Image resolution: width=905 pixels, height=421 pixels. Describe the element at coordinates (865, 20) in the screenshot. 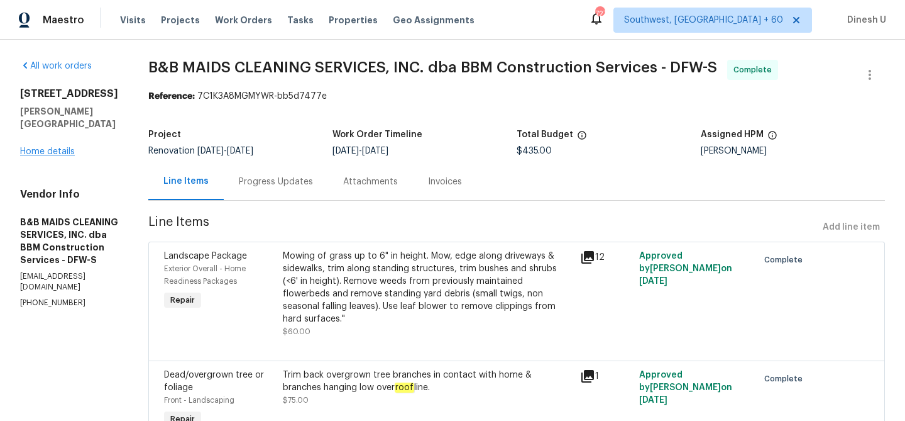

I see `span: Dinesh U` at that location.